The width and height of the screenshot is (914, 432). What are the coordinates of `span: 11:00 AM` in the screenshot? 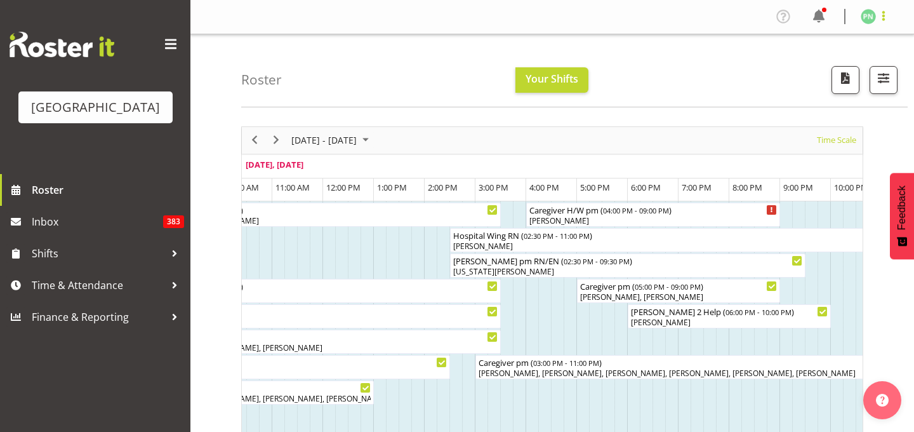 It's located at (293, 187).